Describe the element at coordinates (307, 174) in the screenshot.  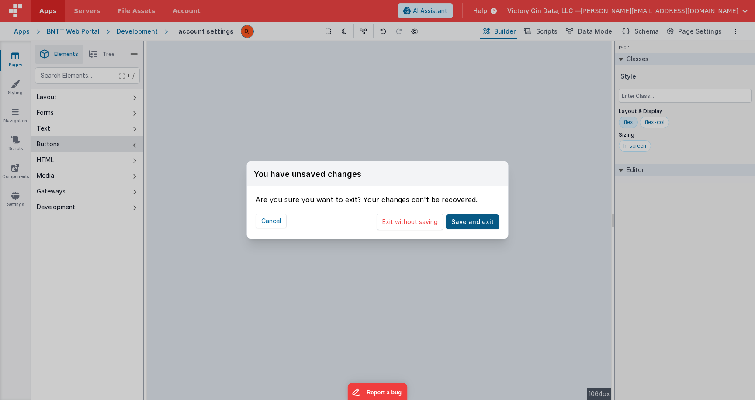
I see `div: You have unsaved changes` at that location.